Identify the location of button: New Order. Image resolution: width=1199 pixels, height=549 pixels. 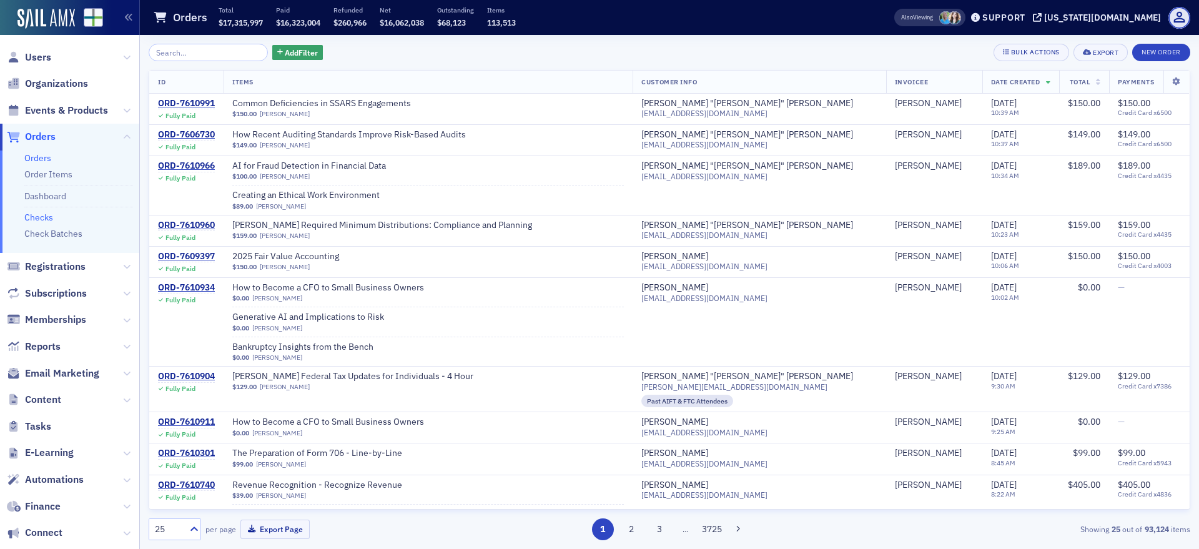
(1161, 52).